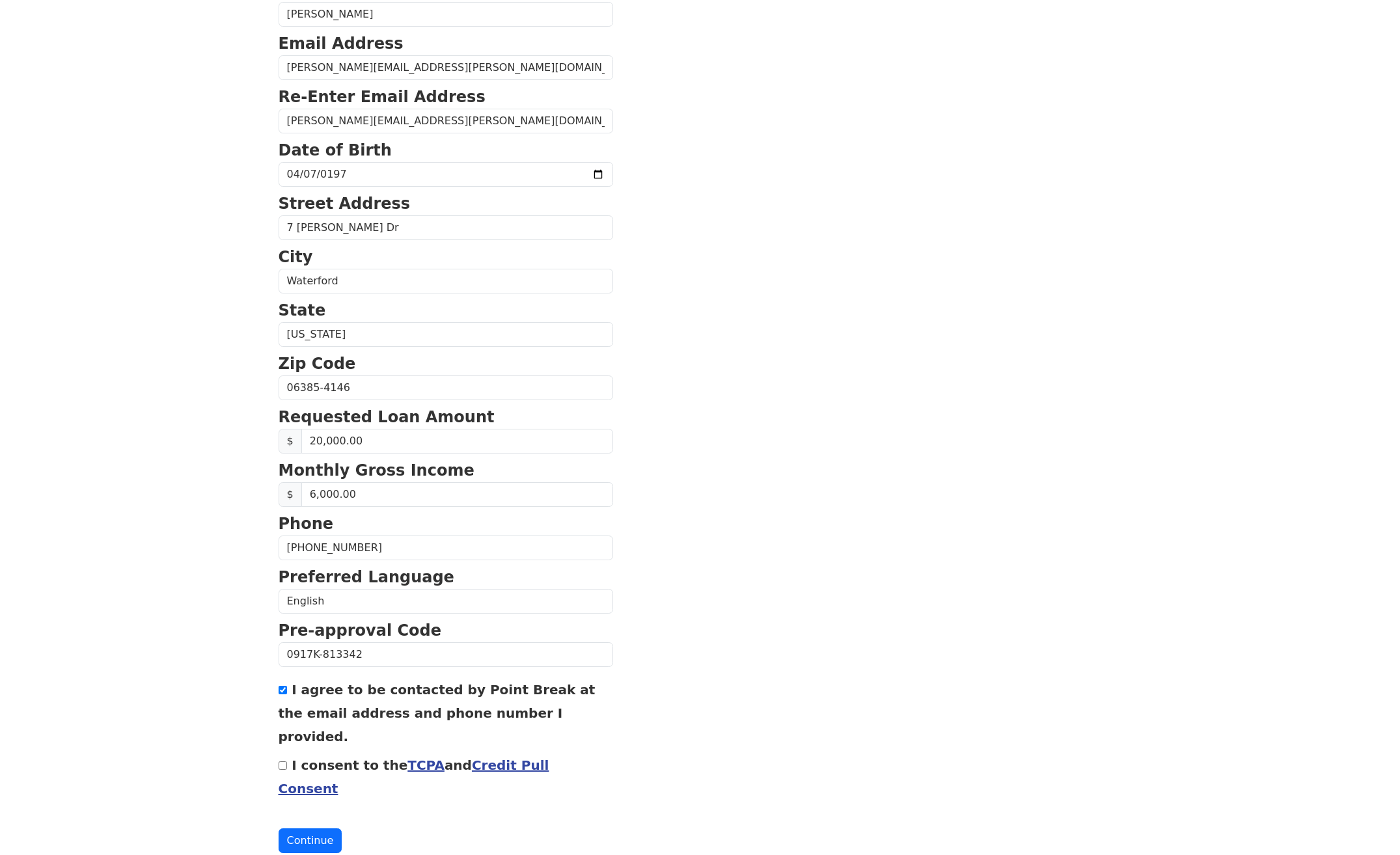  Describe the element at coordinates (306, 524) in the screenshot. I see `strong: Phone` at that location.